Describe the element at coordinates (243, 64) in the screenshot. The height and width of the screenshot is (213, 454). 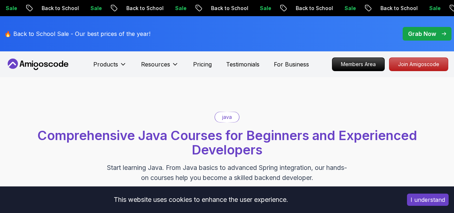
I see `a: Testimonials` at that location.